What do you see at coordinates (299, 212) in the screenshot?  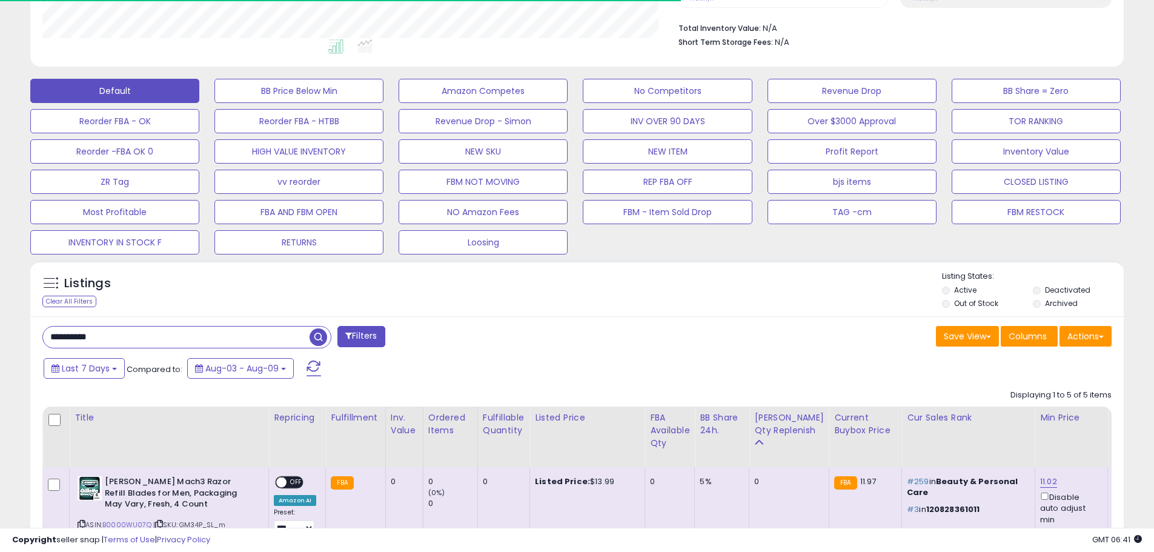 I see `button: FBA AND FBM OPEN` at bounding box center [299, 212].